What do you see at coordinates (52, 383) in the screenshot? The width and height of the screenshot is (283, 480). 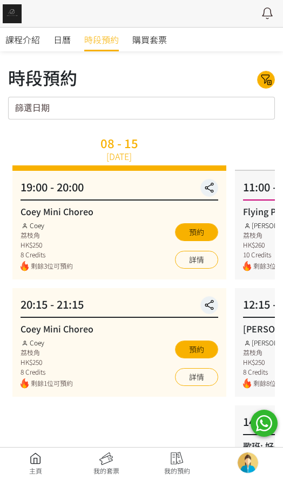 I see `span: 剩餘1位可預約` at bounding box center [52, 383].